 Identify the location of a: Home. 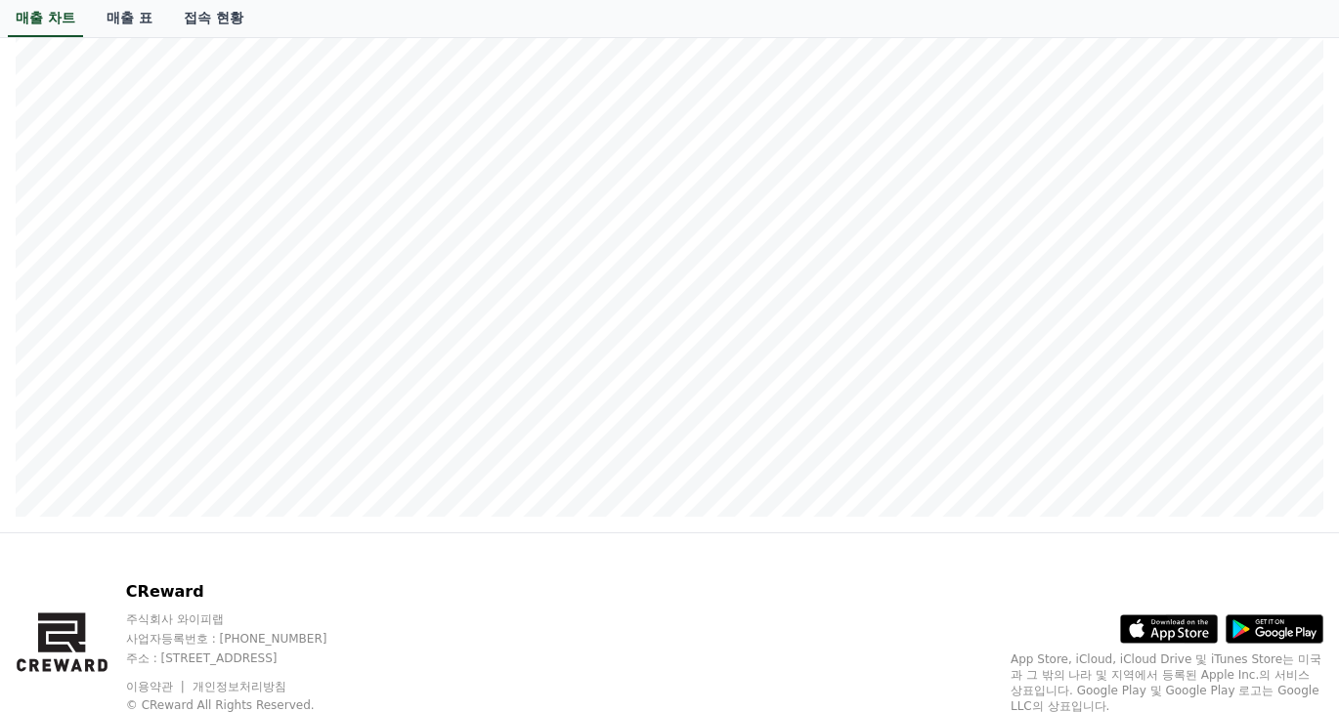
(67, 598).